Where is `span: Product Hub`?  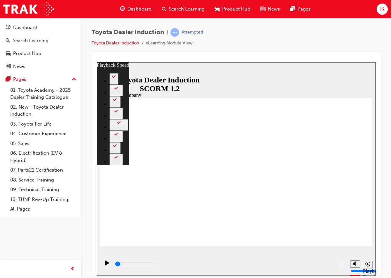 span: Product Hub is located at coordinates (236, 9).